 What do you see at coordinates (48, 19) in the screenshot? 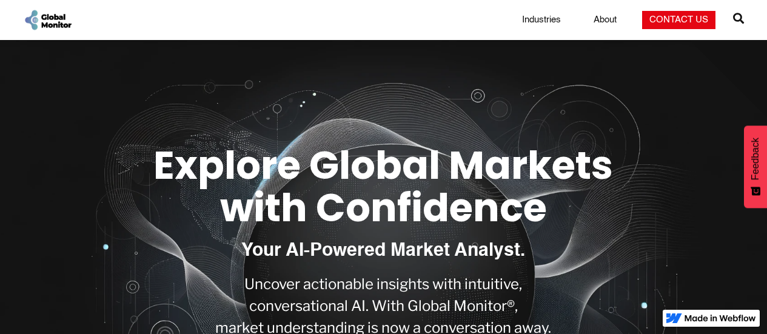
I see `a: home` at bounding box center [48, 19].